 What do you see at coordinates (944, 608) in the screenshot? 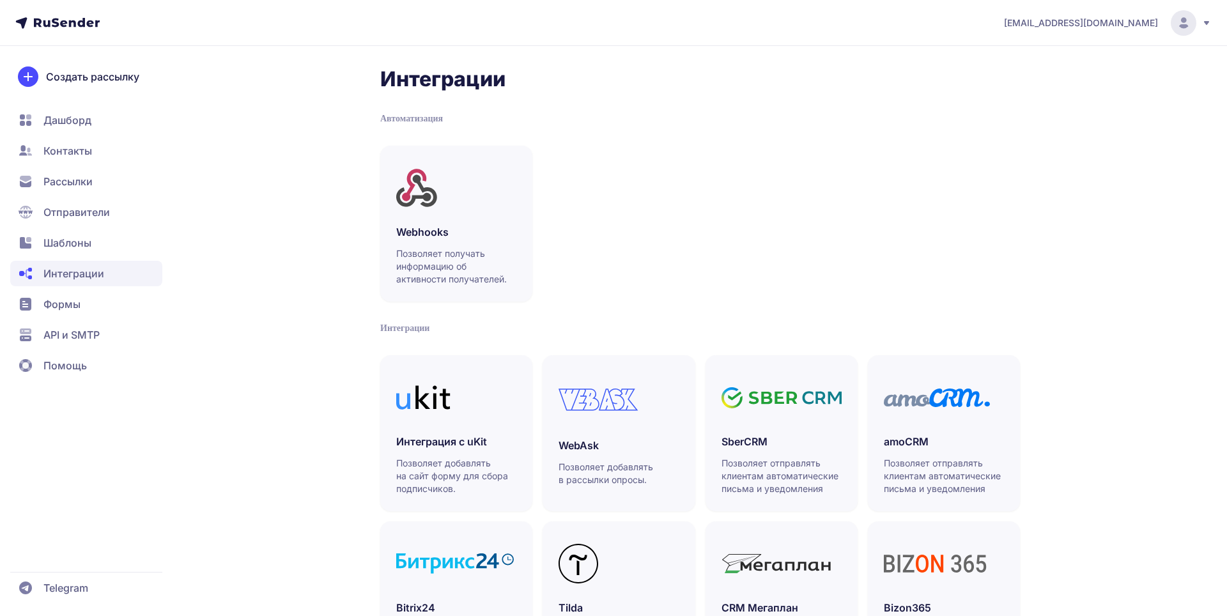
I see `h3: Bizon365` at bounding box center [944, 608].